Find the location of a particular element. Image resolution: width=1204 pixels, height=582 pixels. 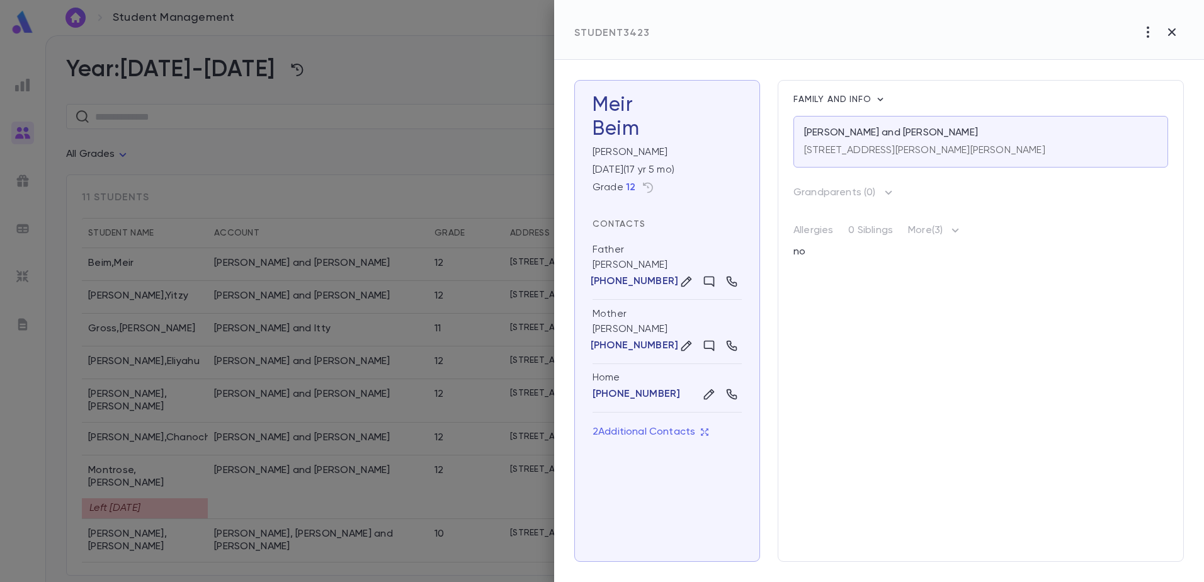

span: Contacts is located at coordinates (619, 224).